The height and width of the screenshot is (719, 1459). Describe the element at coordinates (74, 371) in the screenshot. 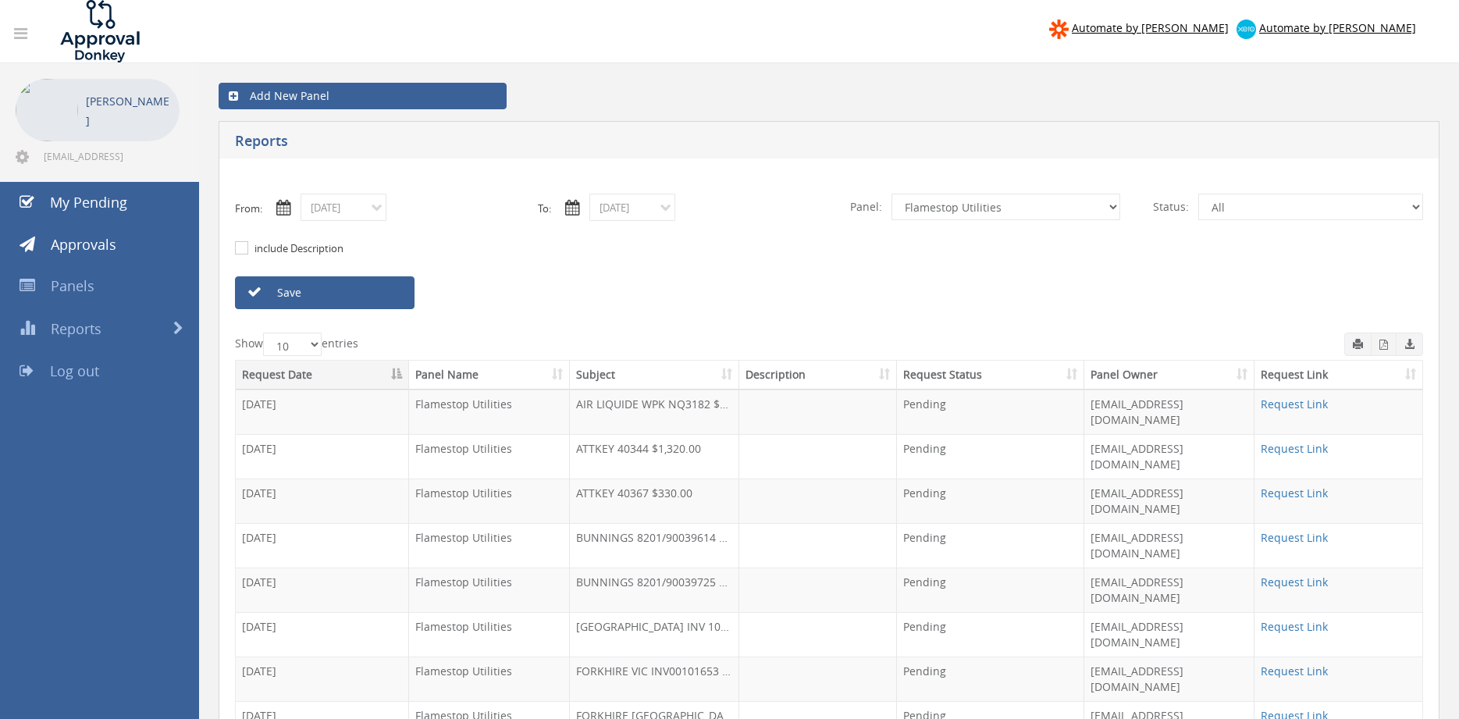

I see `span: Log out` at that location.